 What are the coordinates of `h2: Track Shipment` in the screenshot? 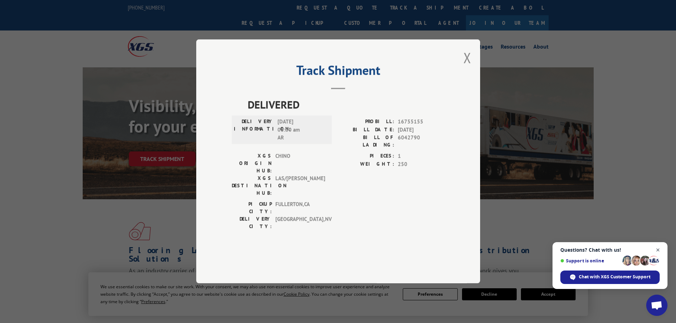 It's located at (338, 72).